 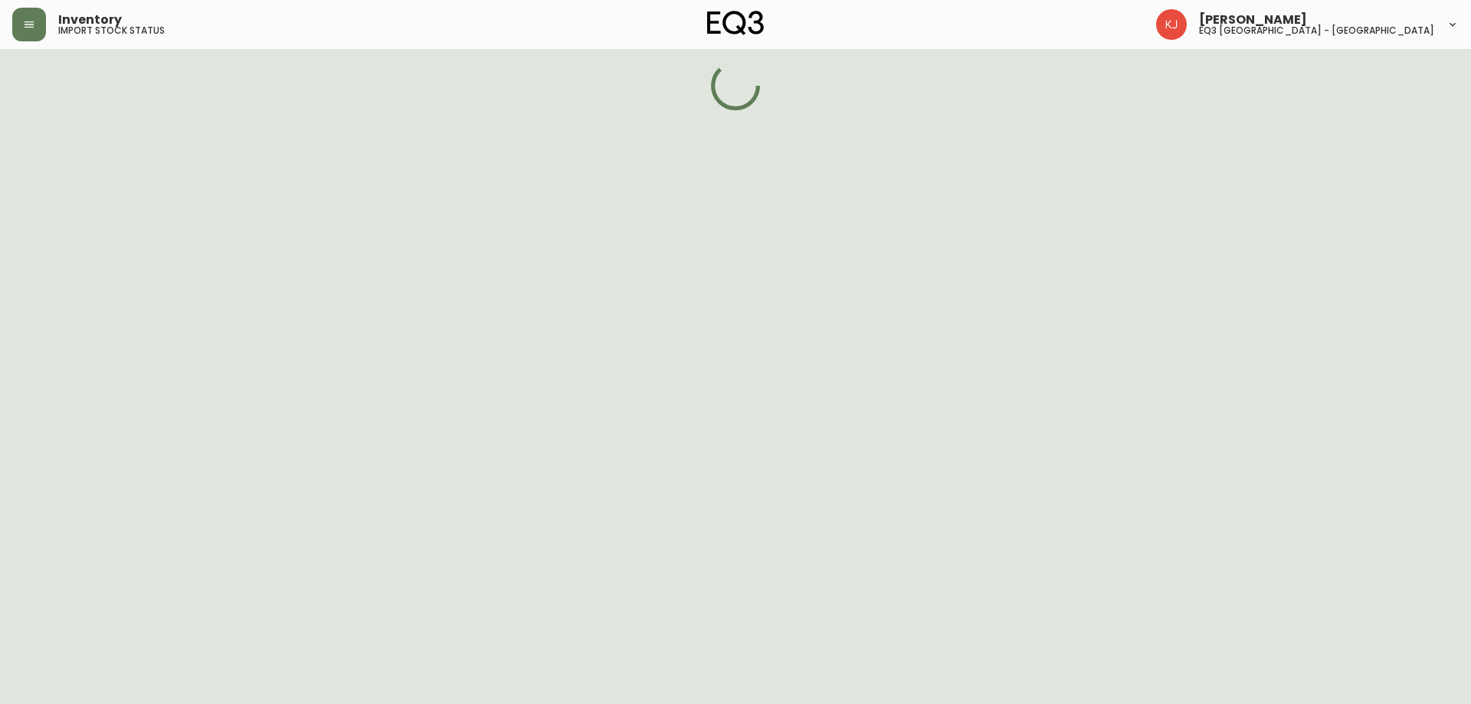 I want to click on img: logo, so click(x=735, y=23).